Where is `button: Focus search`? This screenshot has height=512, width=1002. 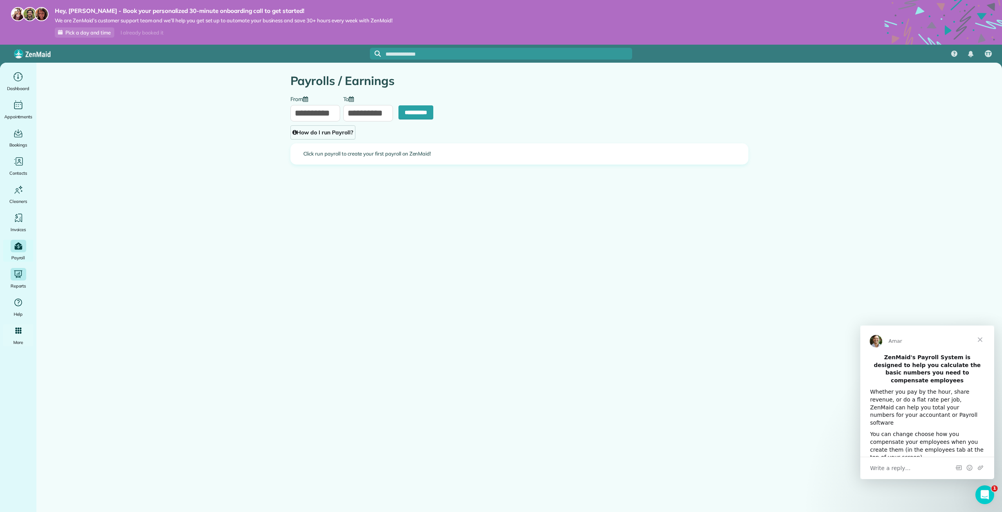 button: Focus search is located at coordinates (375, 54).